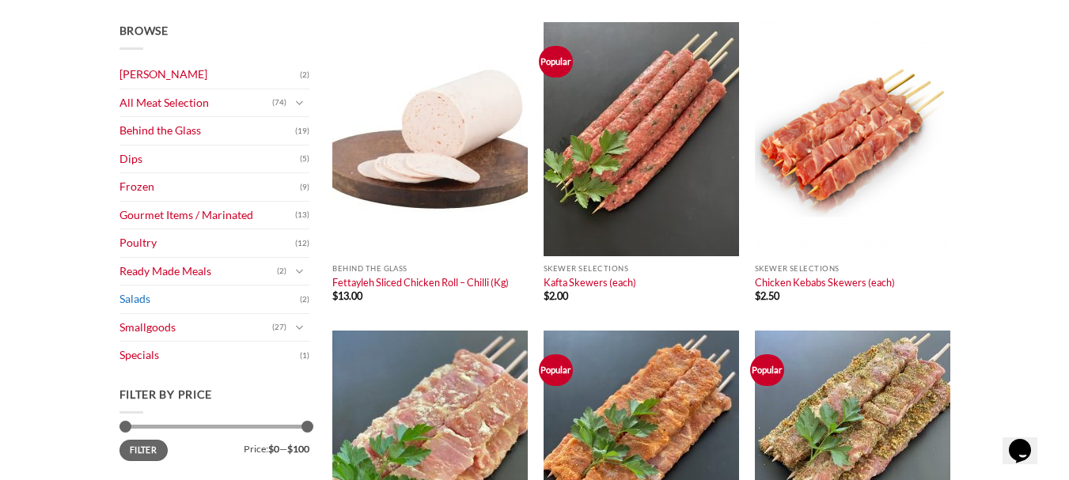  What do you see at coordinates (210, 187) in the screenshot?
I see `a: Frozen` at bounding box center [210, 187].